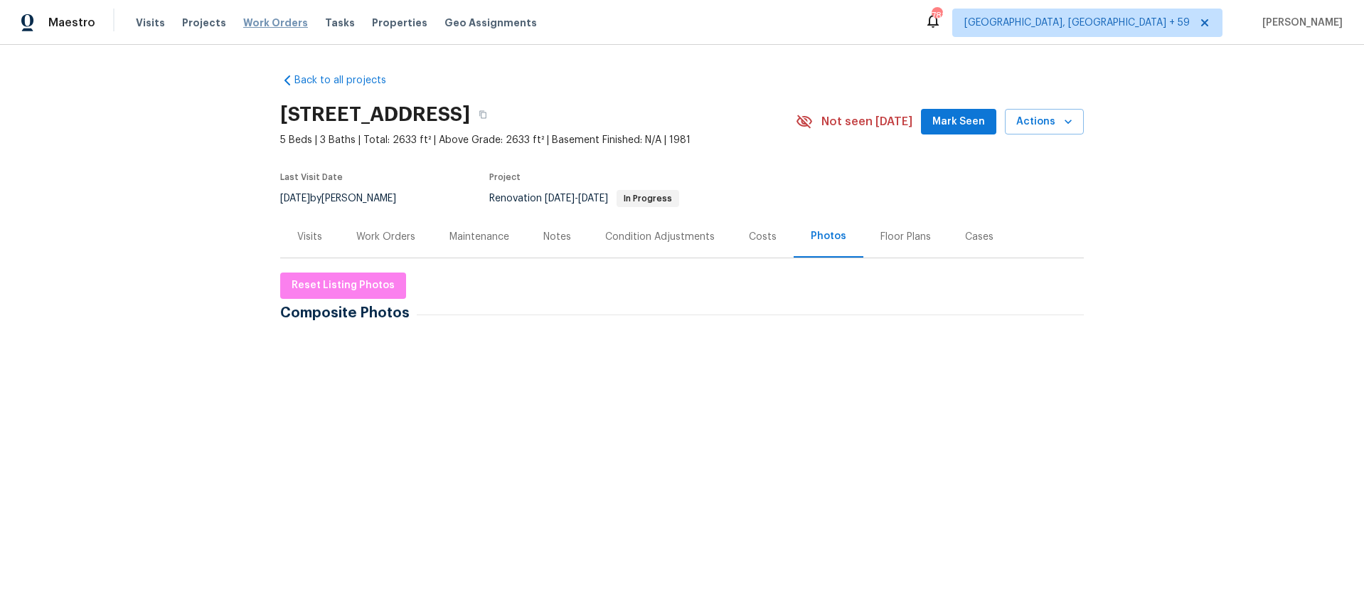  I want to click on div: Notes, so click(557, 237).